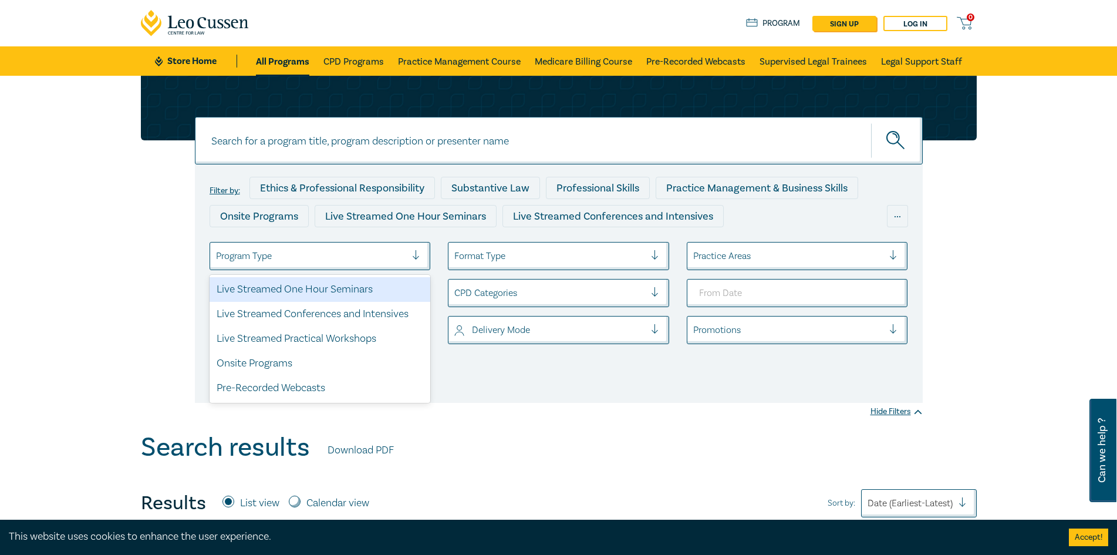  I want to click on input: Sort by, so click(869, 503).